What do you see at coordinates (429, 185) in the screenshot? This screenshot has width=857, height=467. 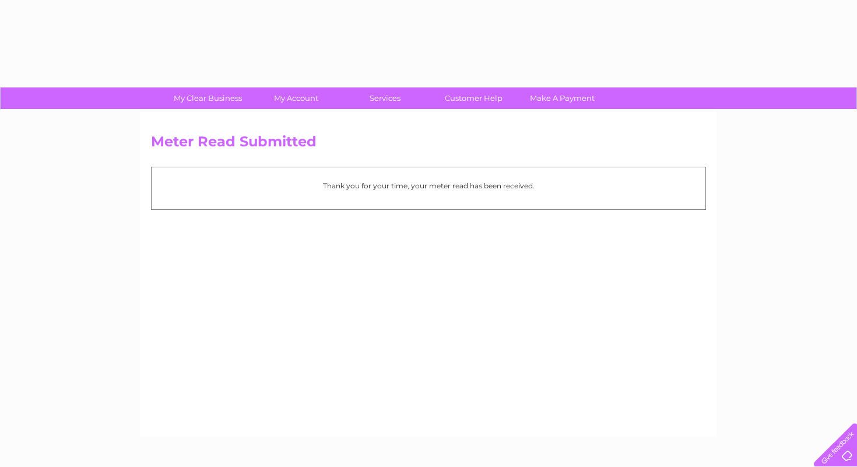 I see `p: Thank you for your time, your meter read has been received.` at bounding box center [429, 185].